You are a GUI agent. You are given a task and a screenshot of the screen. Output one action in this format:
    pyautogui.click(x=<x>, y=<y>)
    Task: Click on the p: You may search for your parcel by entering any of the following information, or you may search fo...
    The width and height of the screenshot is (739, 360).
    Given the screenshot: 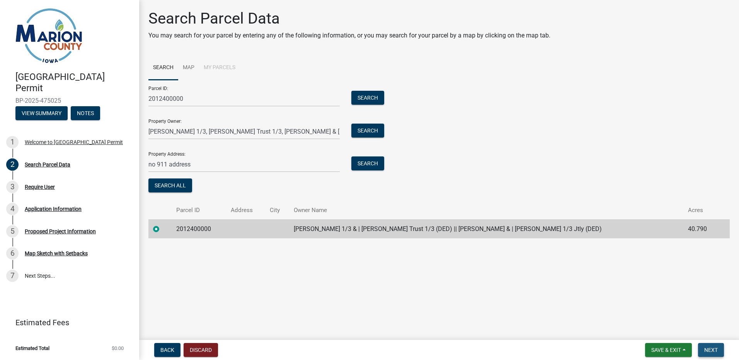 What is the action you would take?
    pyautogui.click(x=349, y=36)
    